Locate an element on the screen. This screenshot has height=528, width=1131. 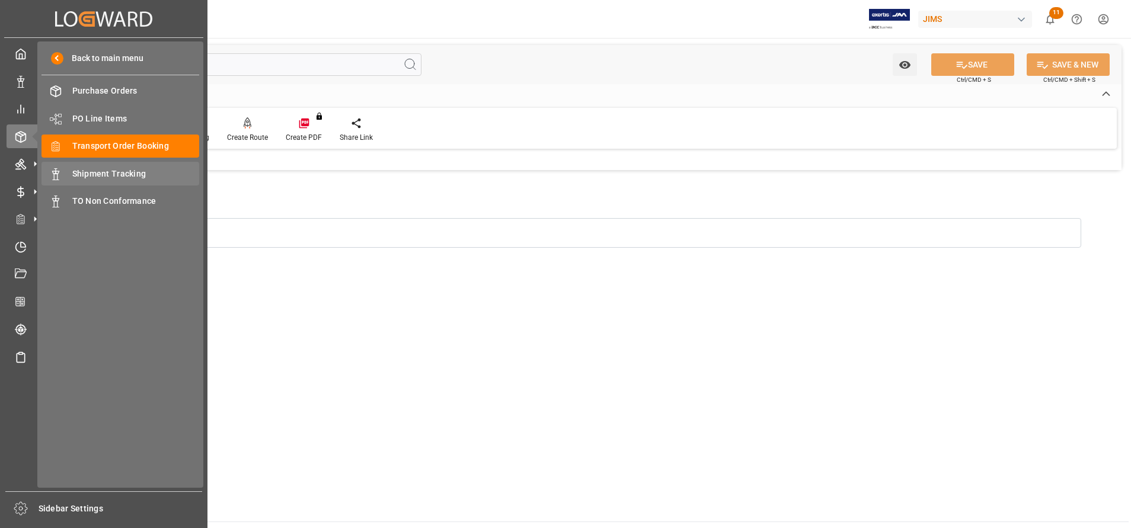
a: Purchase Orders is located at coordinates (120, 91).